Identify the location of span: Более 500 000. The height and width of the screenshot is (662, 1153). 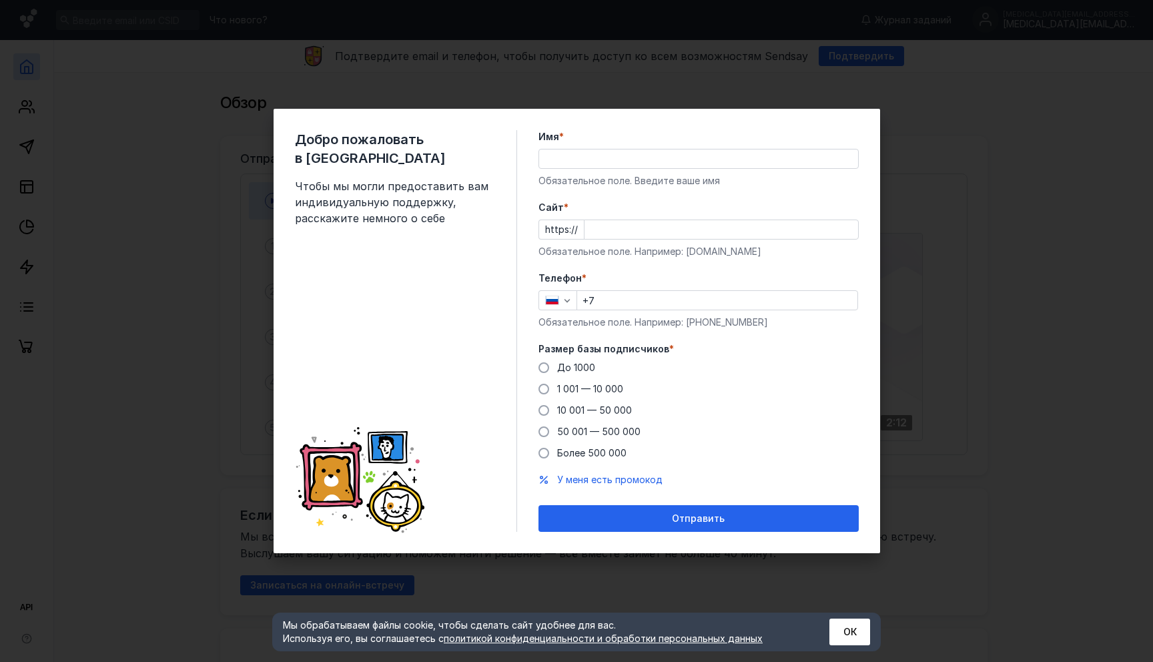
(592, 453).